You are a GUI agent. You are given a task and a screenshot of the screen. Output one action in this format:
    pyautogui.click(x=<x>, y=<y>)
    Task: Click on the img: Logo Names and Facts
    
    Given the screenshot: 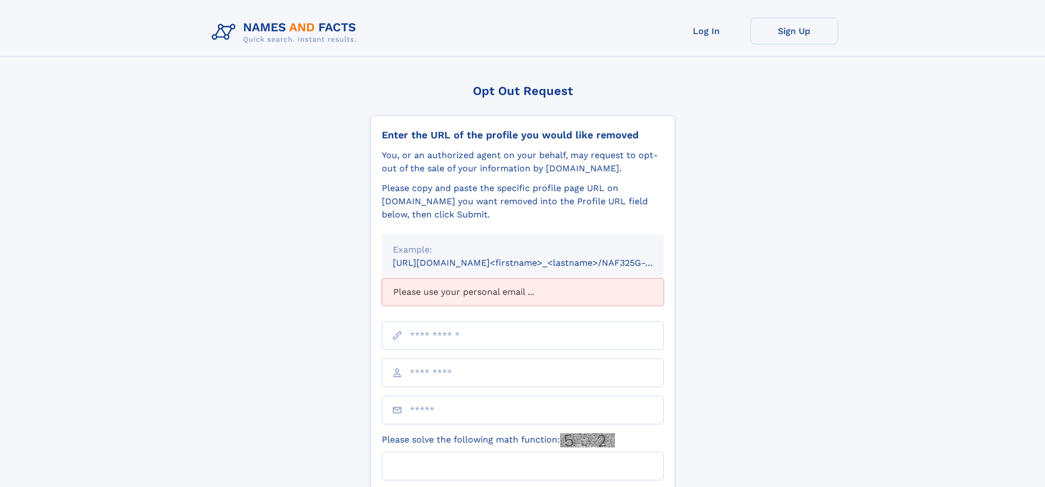 What is the action you would take?
    pyautogui.click(x=286, y=32)
    